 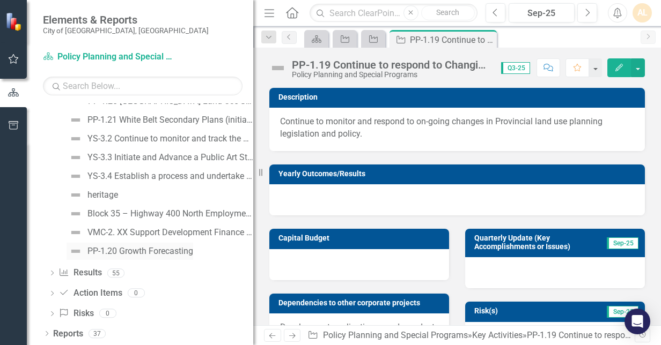 I want to click on div: Open Intercom Messenger, so click(x=637, y=322).